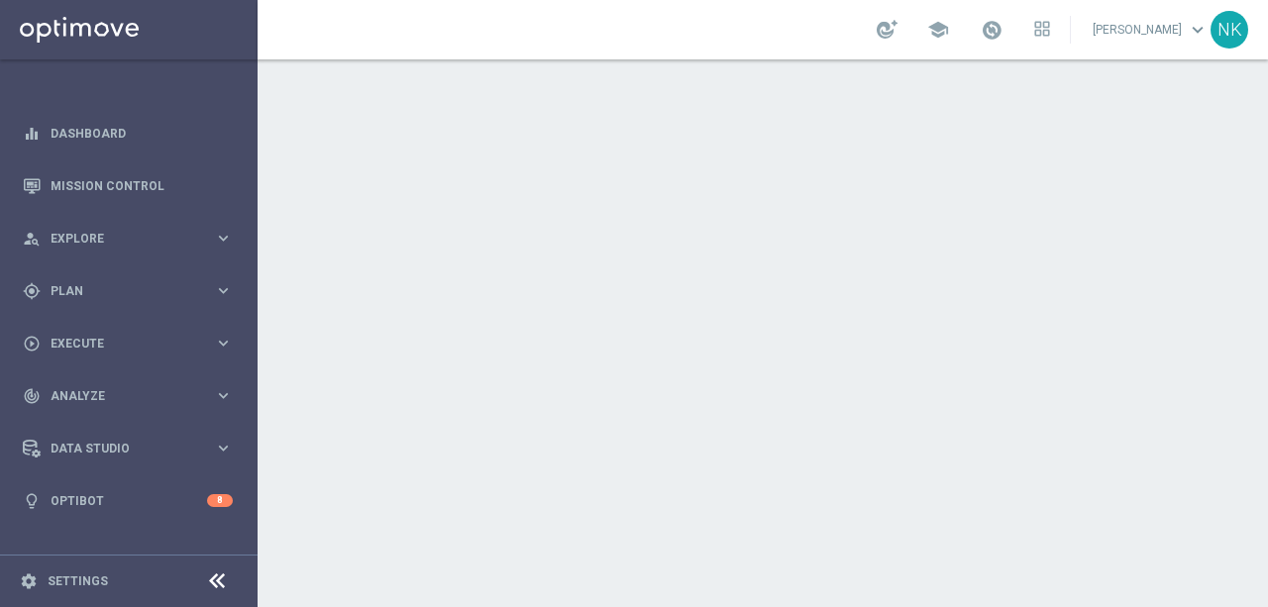 The width and height of the screenshot is (1268, 607). I want to click on div: Analyze, so click(118, 396).